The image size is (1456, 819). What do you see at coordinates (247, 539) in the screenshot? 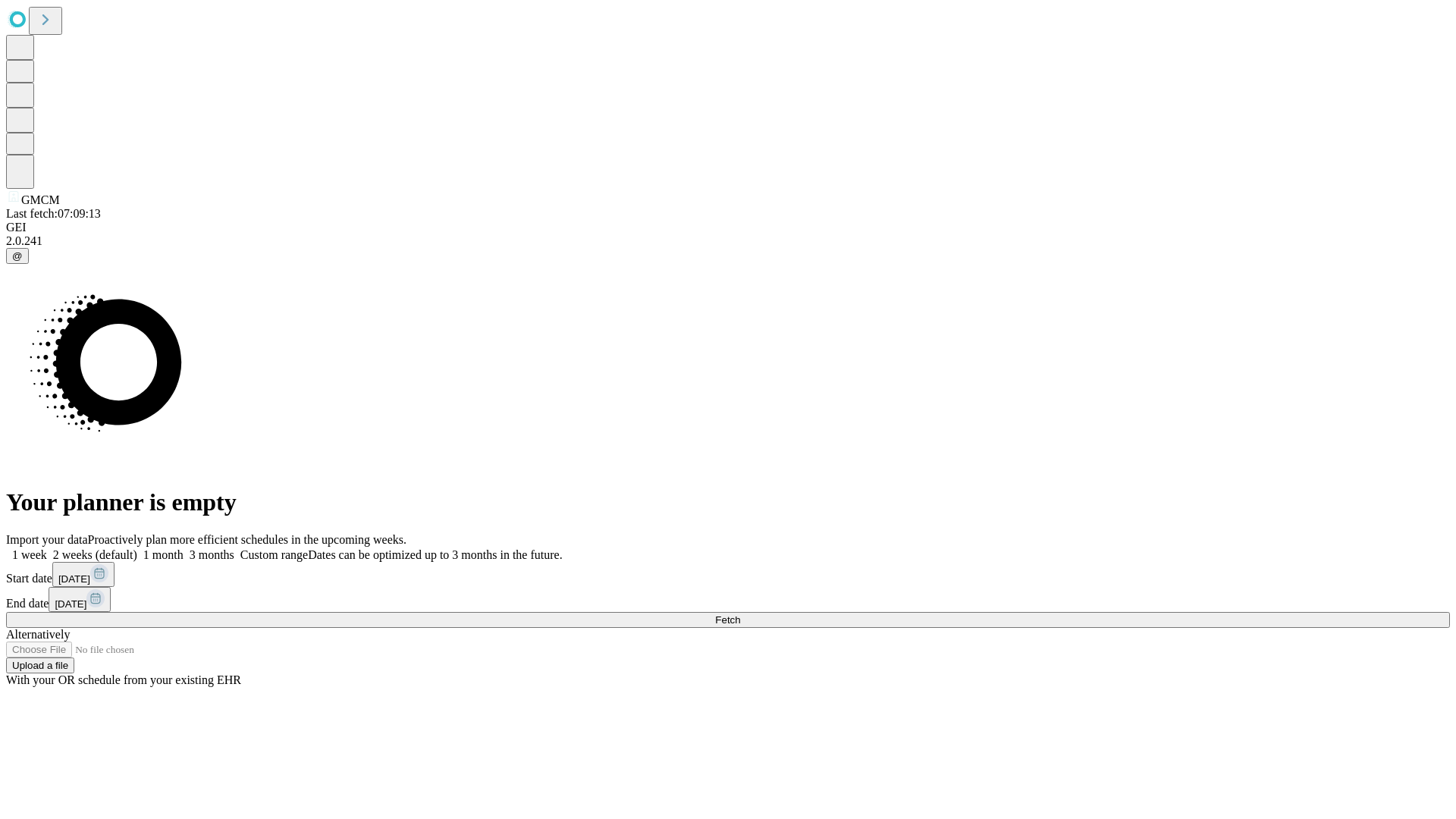
I see `span: Proactively plan more efficient schedules in the upcoming weeks.` at bounding box center [247, 539].